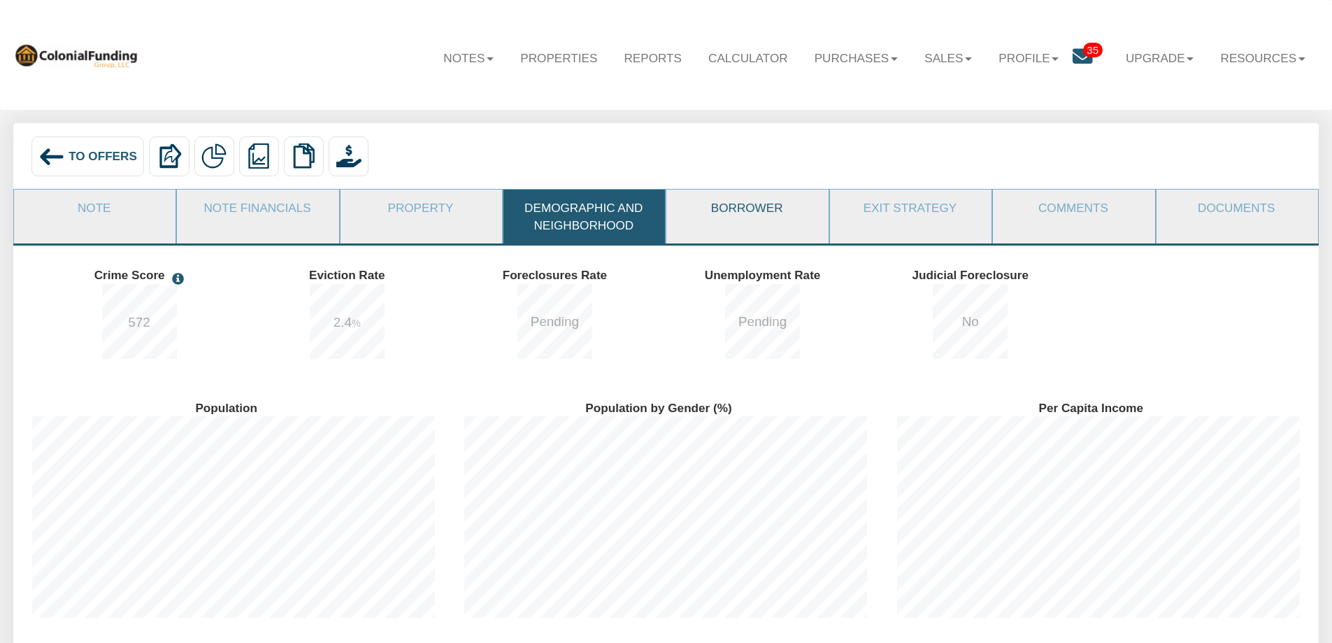 The width and height of the screenshot is (1332, 643). Describe the element at coordinates (666, 404) in the screenshot. I see `label: Population by Gender (%)` at that location.